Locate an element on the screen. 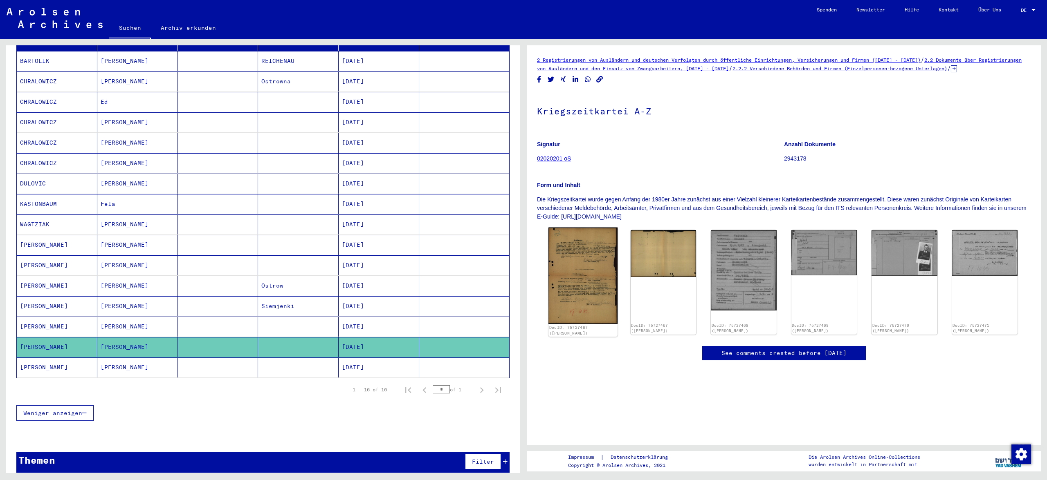 The image size is (1047, 480). mat-cell: KASTONBAUM is located at coordinates (57, 204).